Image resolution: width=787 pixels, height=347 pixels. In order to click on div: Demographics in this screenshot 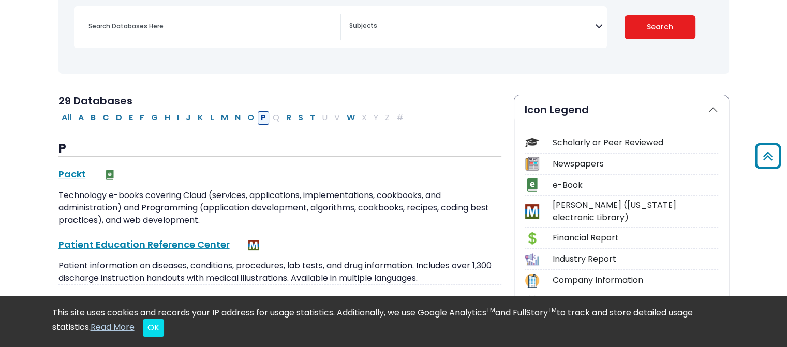, I will do `click(636, 302)`.